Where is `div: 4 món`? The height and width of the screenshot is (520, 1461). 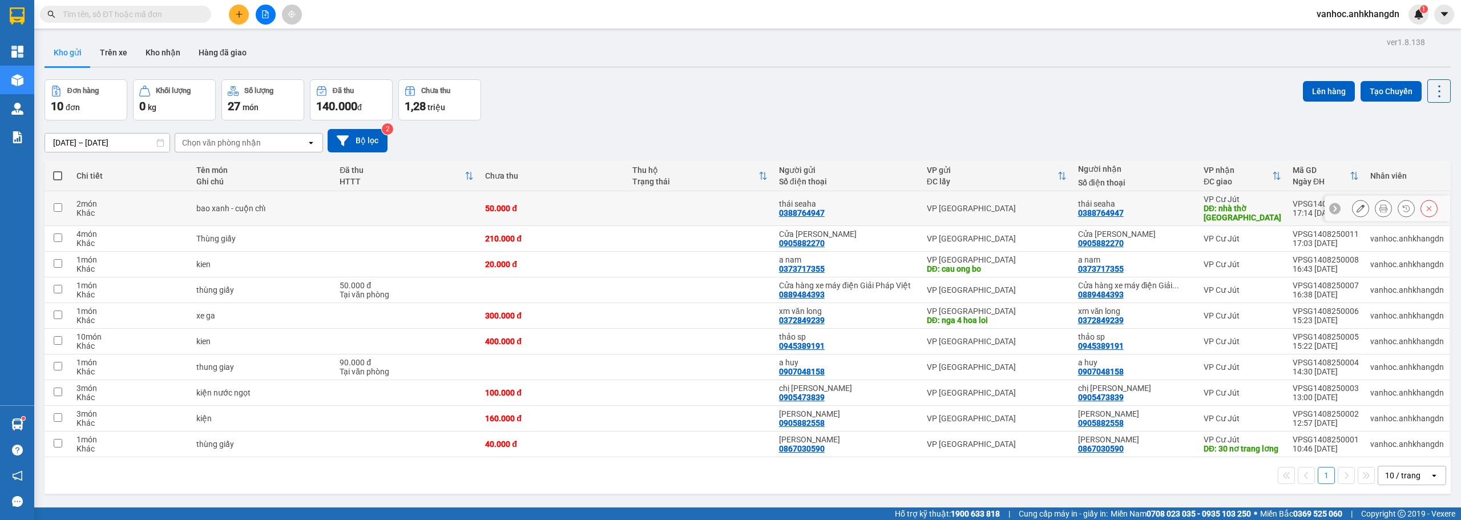
div: 4 món is located at coordinates (131, 234).